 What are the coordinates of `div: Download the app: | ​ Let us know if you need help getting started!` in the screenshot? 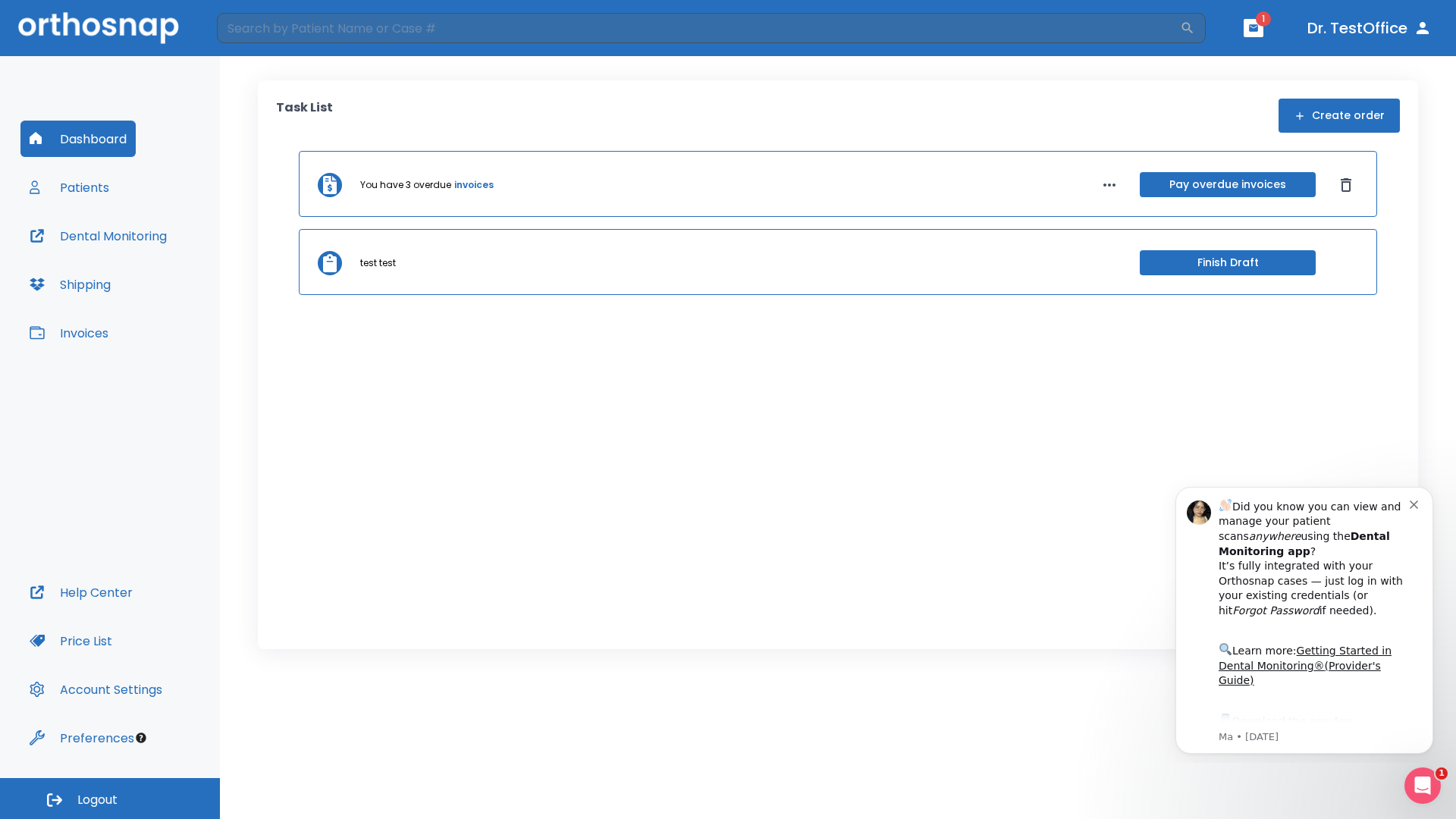 It's located at (162, 276).